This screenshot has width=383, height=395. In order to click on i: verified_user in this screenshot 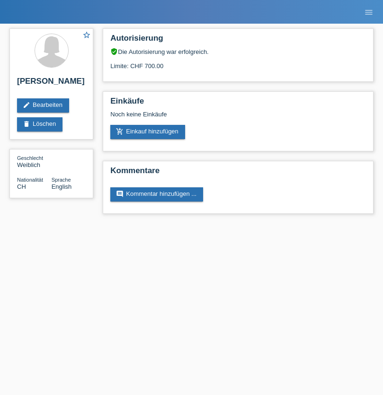, I will do `click(114, 52)`.